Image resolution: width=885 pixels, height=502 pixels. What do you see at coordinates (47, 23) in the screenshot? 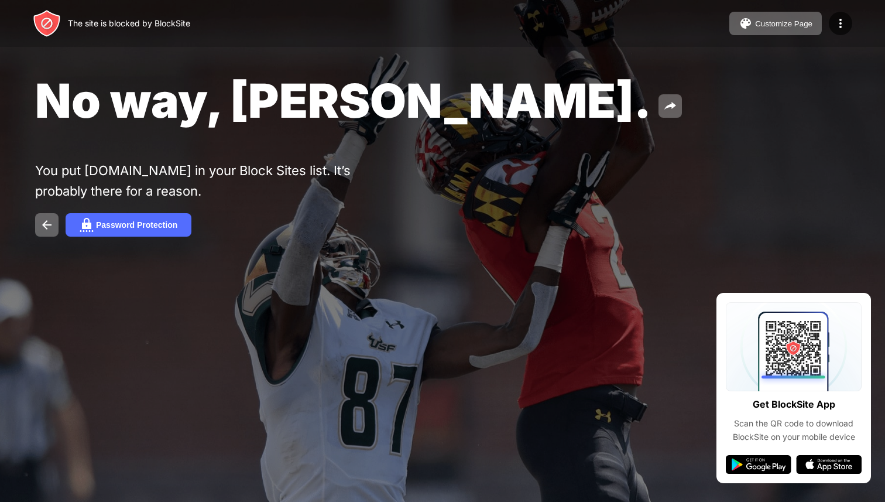
I see `img: header-logo.svg` at bounding box center [47, 23].